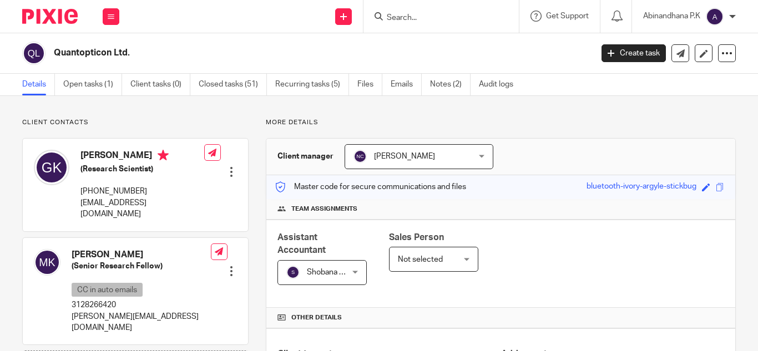 The height and width of the screenshot is (351, 758). Describe the element at coordinates (672, 16) in the screenshot. I see `p: Abinandhana P.K` at that location.